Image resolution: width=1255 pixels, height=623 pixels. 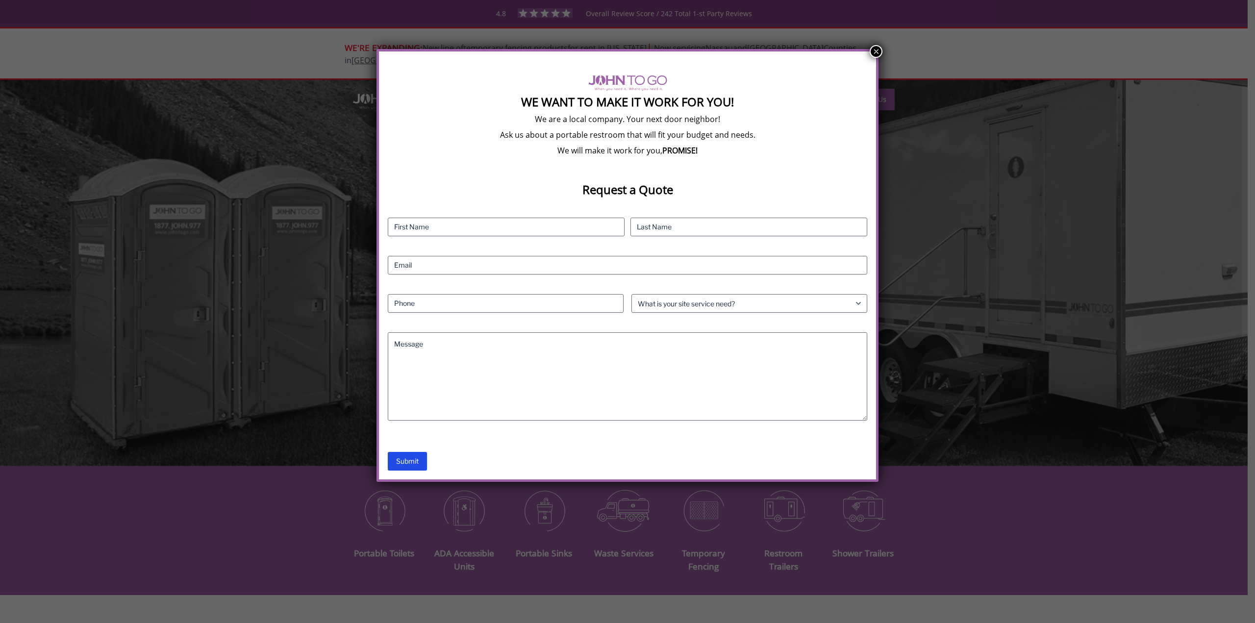 I want to click on img: logo of viptogo, so click(x=627, y=83).